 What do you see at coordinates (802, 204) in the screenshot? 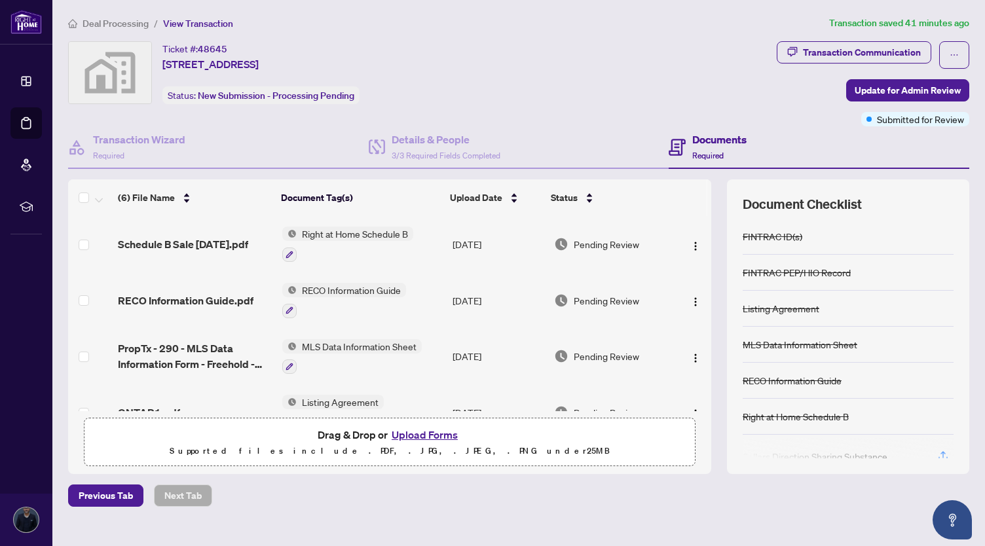
I see `span: Document Checklist` at bounding box center [802, 204].